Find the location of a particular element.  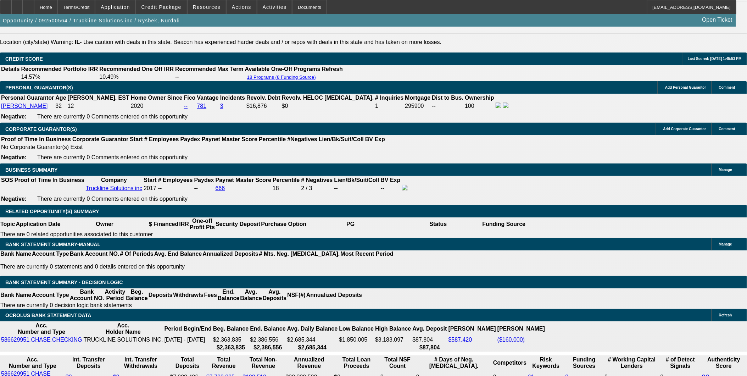

td: $1,850,005 is located at coordinates (356, 340).